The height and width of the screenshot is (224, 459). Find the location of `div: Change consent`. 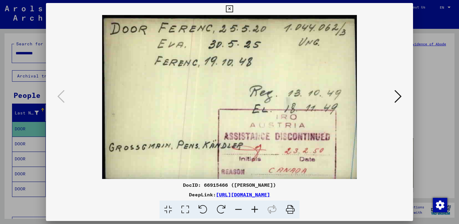

div: Change consent is located at coordinates (440, 205).